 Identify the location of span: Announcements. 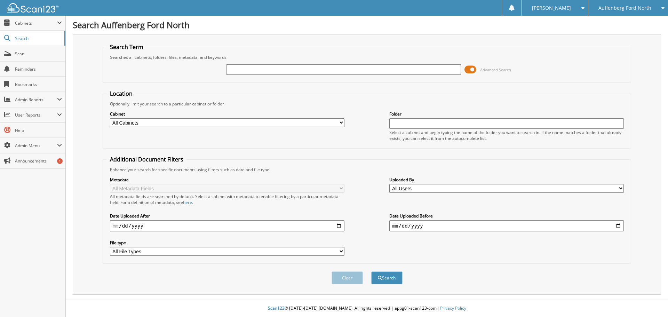
(38, 161).